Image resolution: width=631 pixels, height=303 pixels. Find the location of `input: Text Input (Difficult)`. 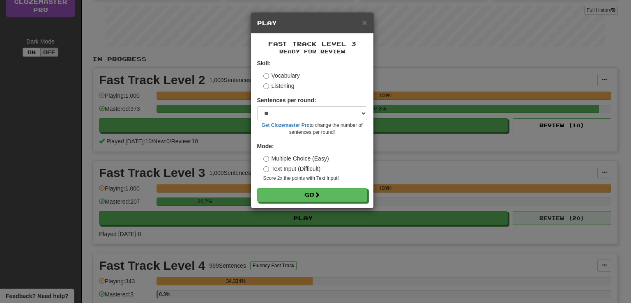

input: Text Input (Difficult) is located at coordinates (266, 169).